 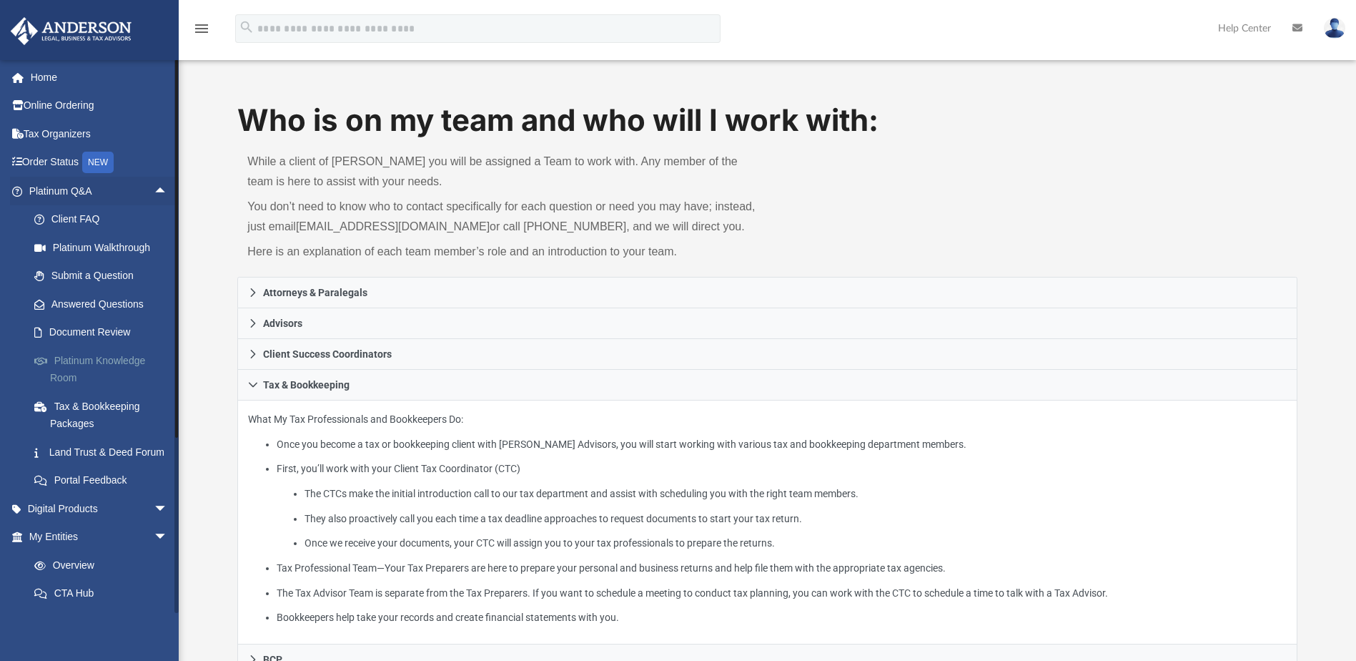 I want to click on a: Land Trust & Deed Forum, so click(x=104, y=452).